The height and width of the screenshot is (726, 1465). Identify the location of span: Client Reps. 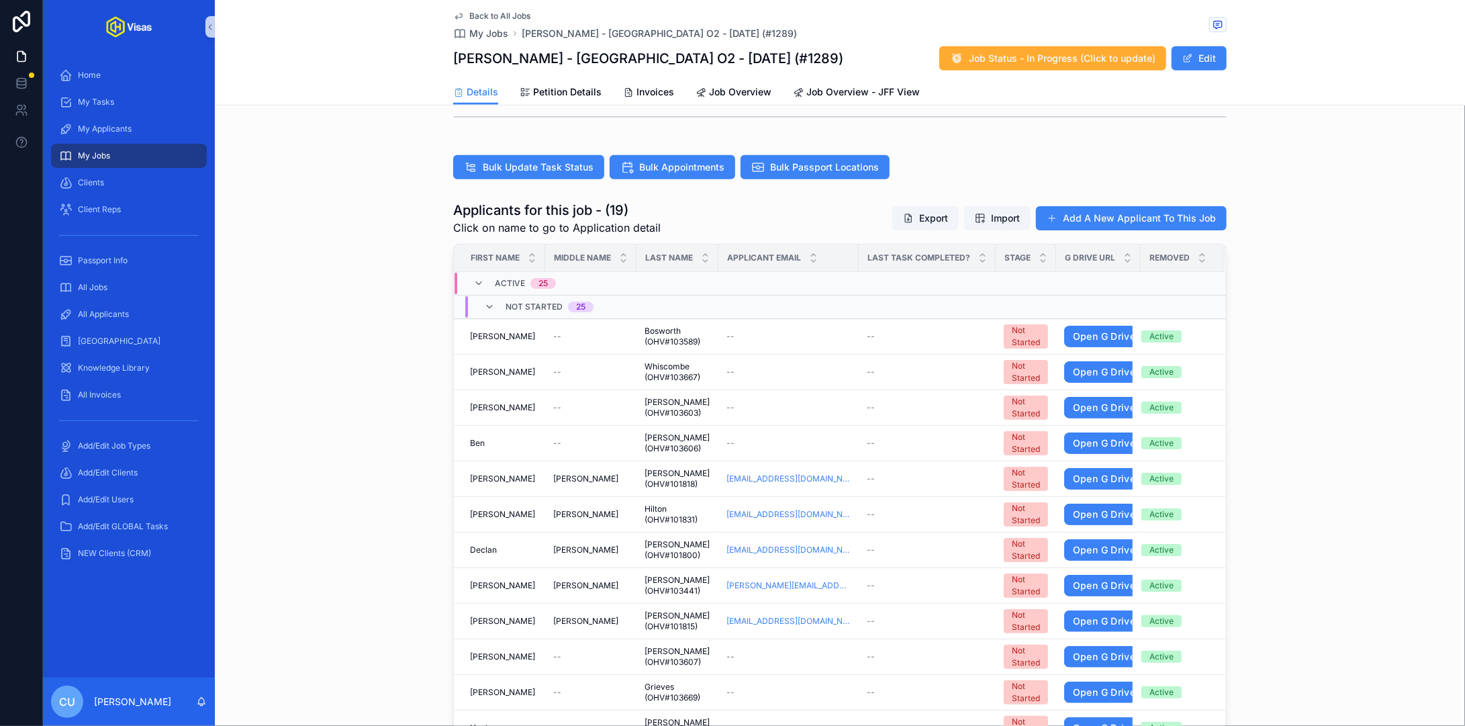
(99, 210).